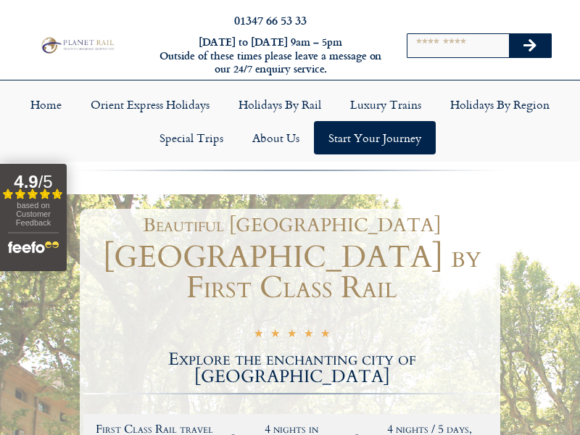 The image size is (580, 435). What do you see at coordinates (290, 121) in the screenshot?
I see `nav: Menu` at bounding box center [290, 121].